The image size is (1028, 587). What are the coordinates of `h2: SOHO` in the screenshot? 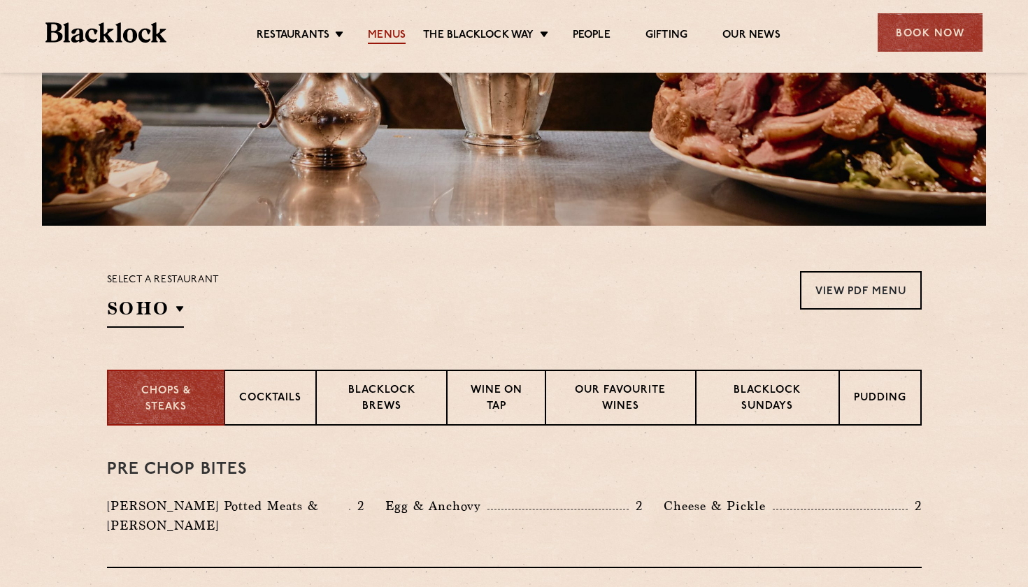 It's located at (145, 312).